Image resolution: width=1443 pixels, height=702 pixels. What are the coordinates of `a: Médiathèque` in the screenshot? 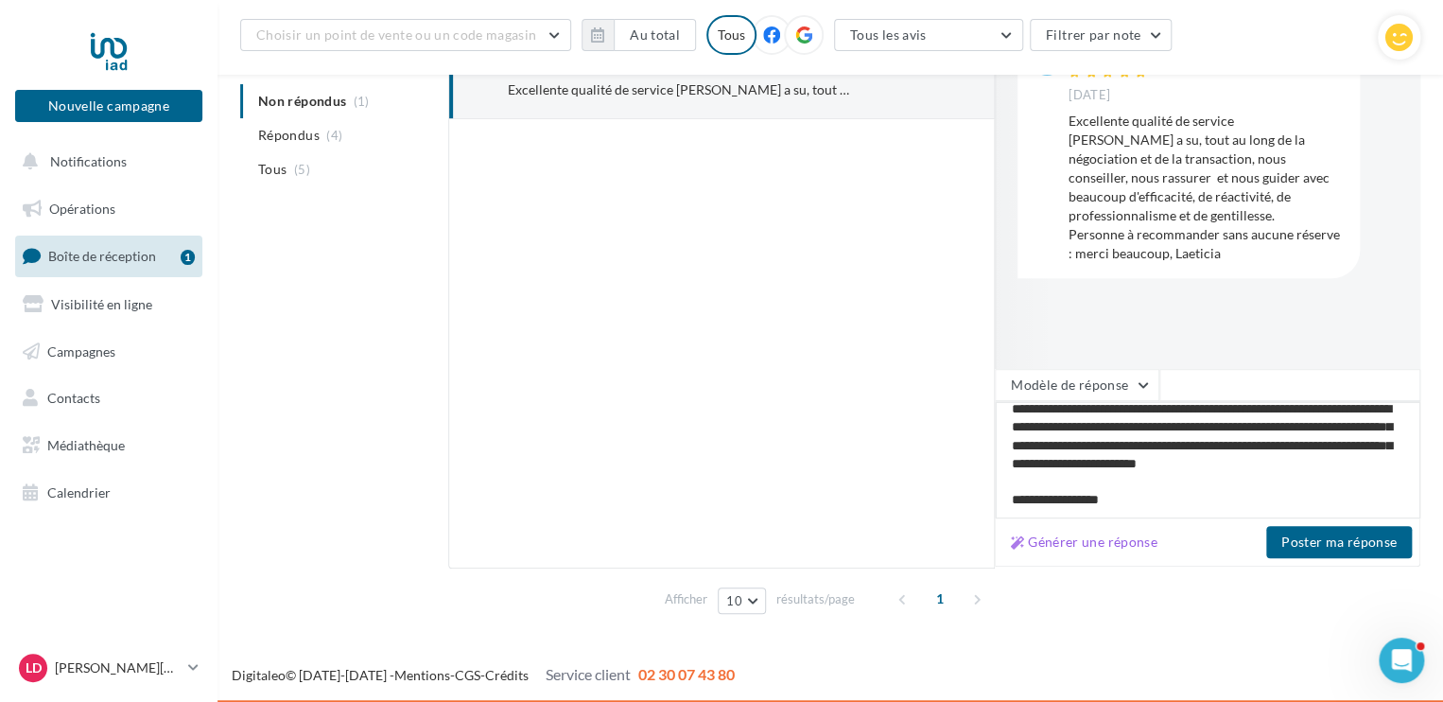 It's located at (109, 445).